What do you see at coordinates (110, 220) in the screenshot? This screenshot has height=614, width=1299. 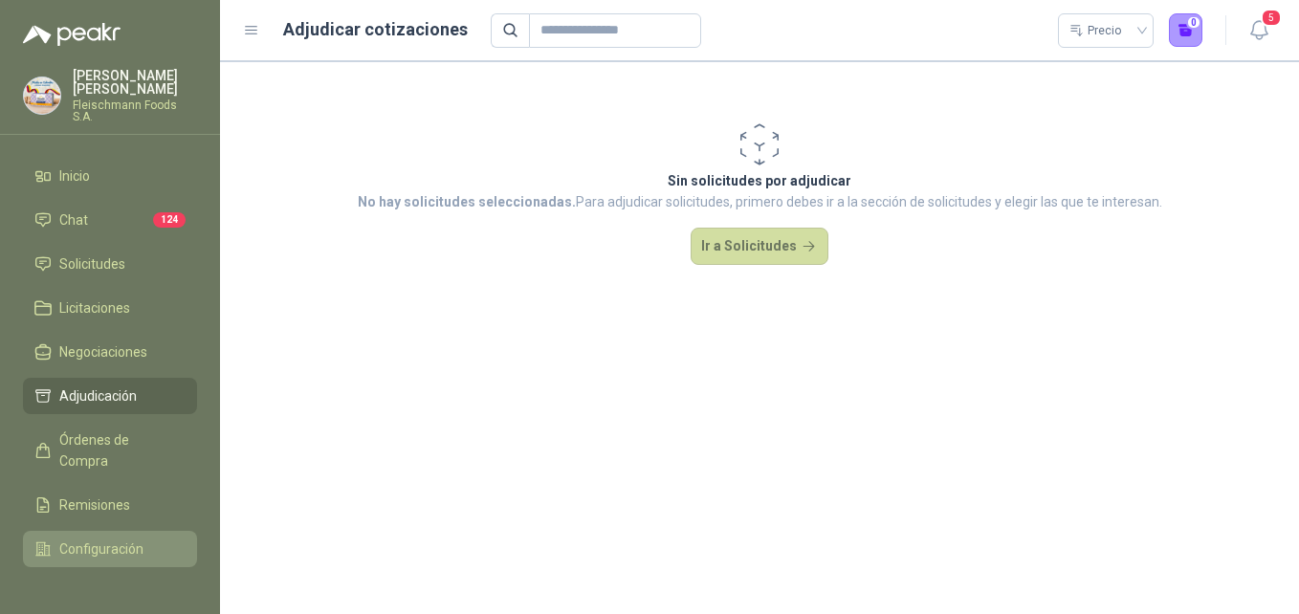 I see `a: Chat124` at bounding box center [110, 220].